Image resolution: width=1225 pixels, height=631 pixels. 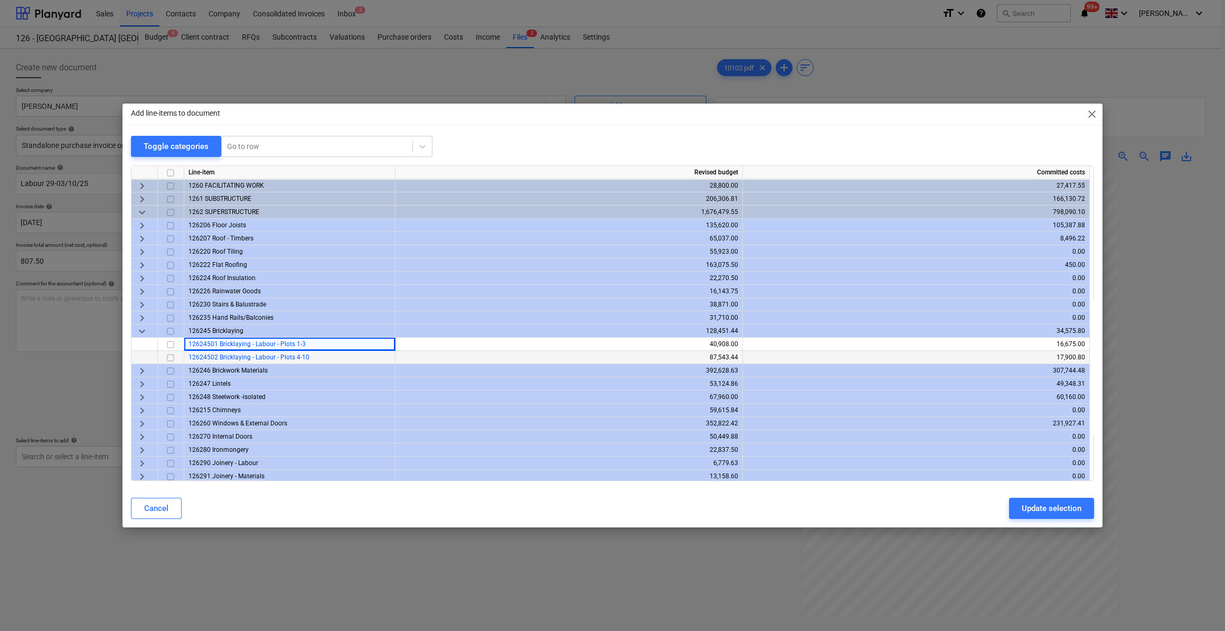 I want to click on button: Update selection, so click(x=1052, y=508).